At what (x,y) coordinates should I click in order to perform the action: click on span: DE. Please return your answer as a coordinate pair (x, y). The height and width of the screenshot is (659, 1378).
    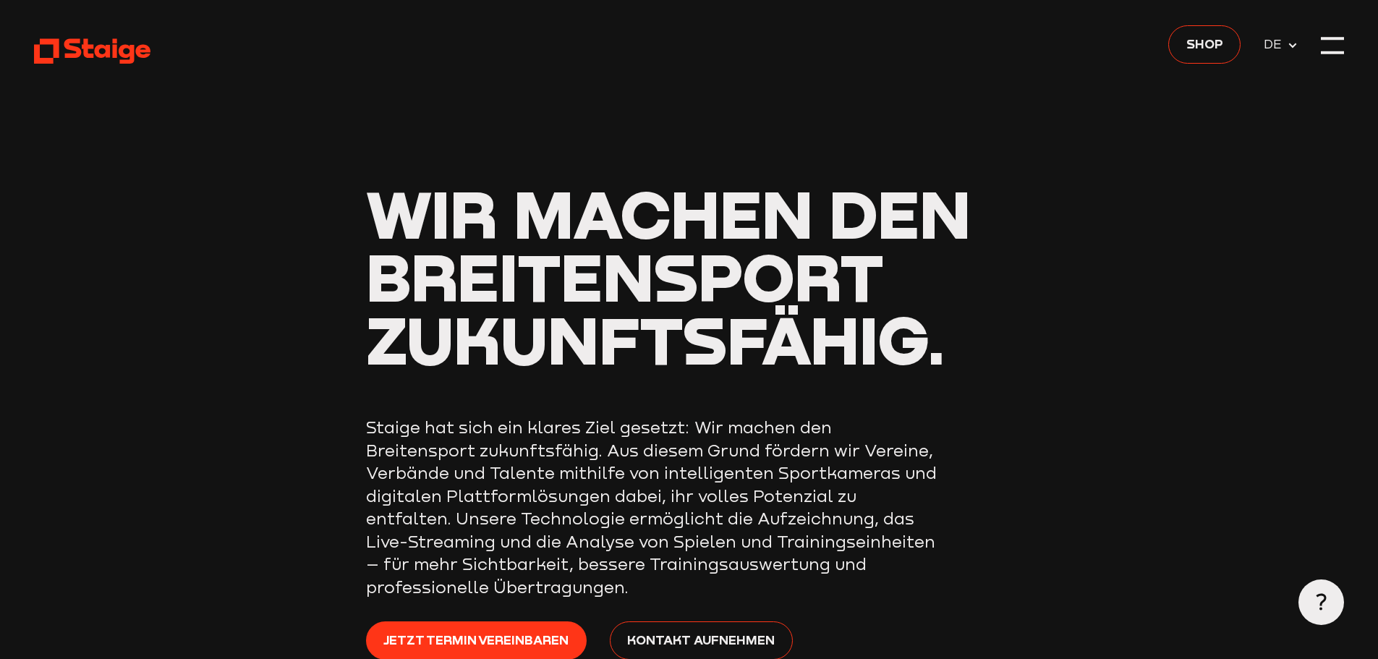
    Looking at the image, I should click on (1275, 44).